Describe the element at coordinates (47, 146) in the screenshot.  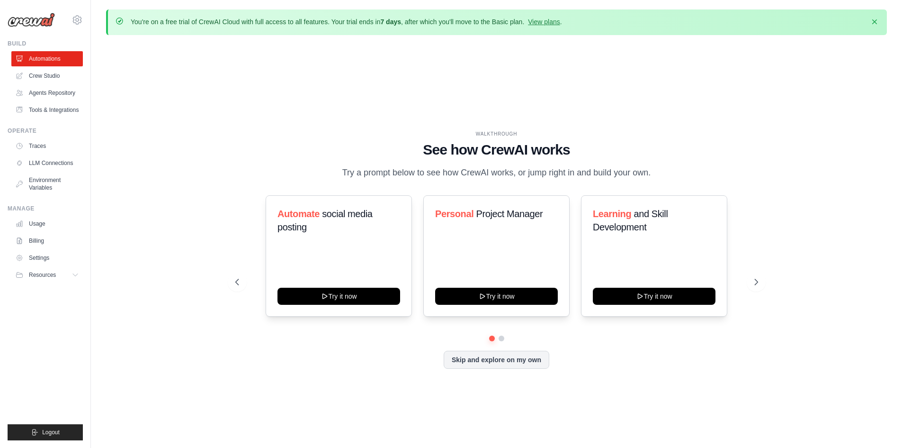
I see `a: Traces` at that location.